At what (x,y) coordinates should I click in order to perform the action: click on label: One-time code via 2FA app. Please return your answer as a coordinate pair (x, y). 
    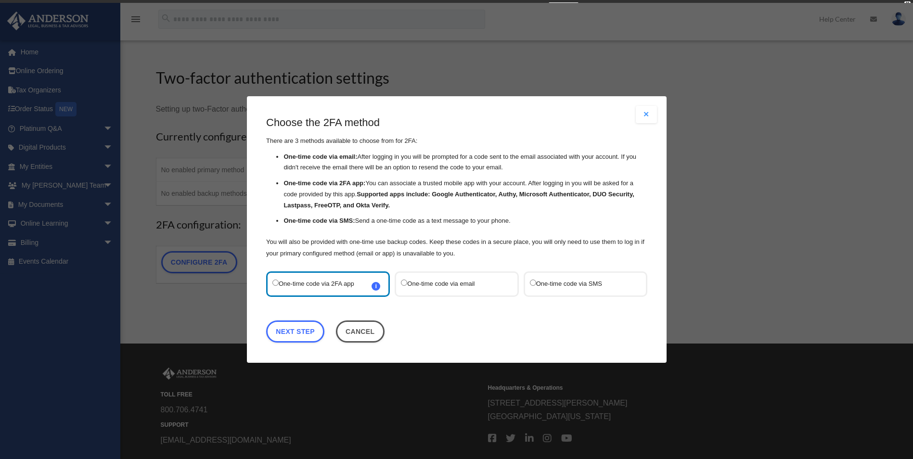
    Looking at the image, I should click on (323, 284).